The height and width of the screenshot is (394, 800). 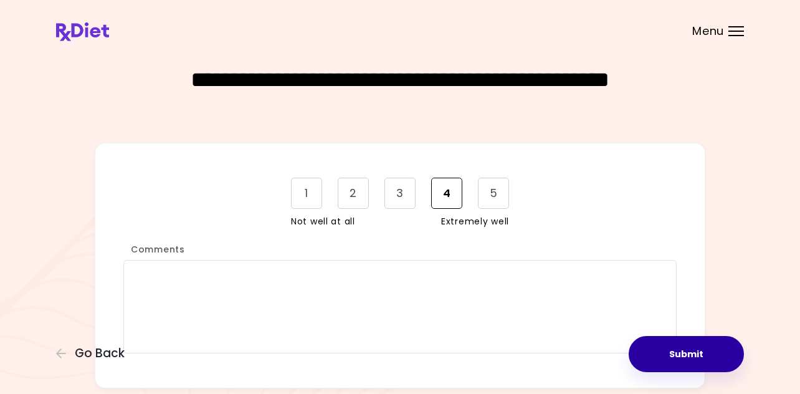 What do you see at coordinates (447, 193) in the screenshot?
I see `div: 4` at bounding box center [447, 193].